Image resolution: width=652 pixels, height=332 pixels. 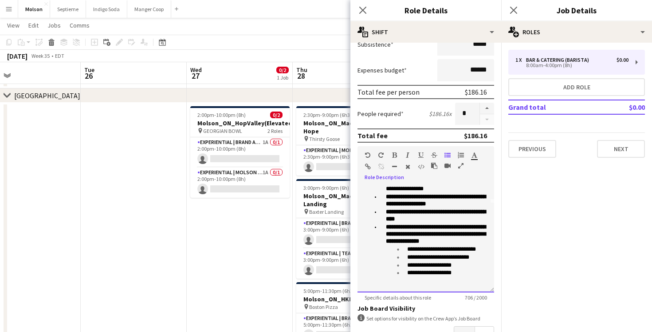 I want to click on span: Baxter Landing, so click(x=327, y=211).